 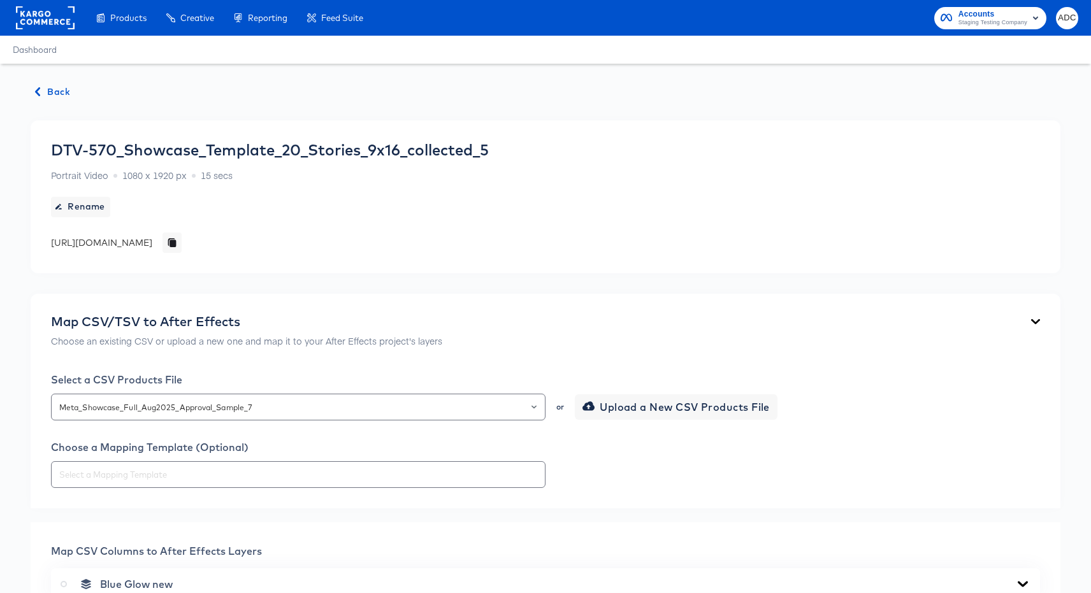 I want to click on button: ADC, so click(x=1067, y=18).